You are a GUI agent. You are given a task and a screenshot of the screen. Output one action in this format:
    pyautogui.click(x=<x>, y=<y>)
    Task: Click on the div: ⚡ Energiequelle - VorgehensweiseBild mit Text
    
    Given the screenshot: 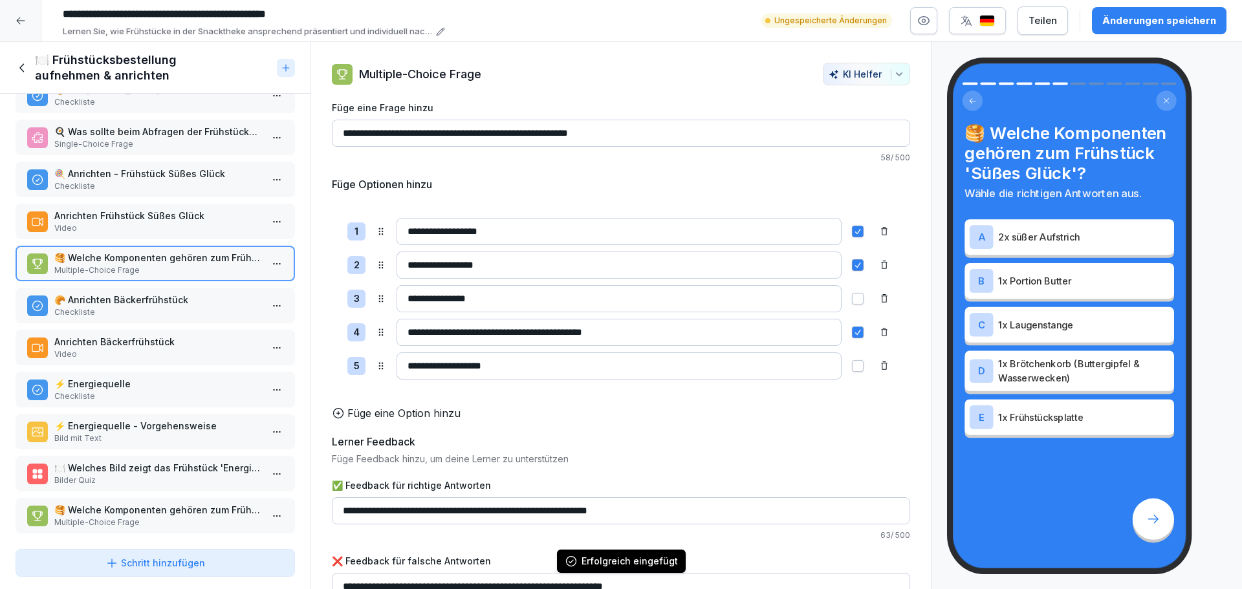 What is the action you would take?
    pyautogui.click(x=155, y=432)
    